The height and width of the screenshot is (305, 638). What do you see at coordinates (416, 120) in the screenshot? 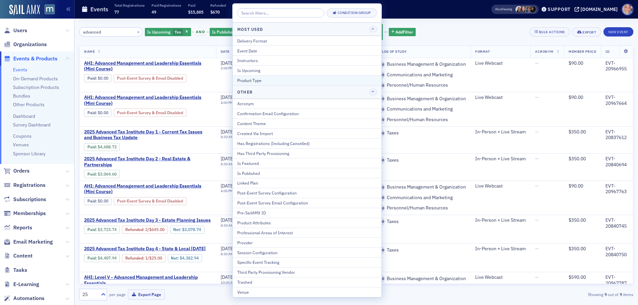
I see `span: Personnel/Human Resources` at bounding box center [416, 120].